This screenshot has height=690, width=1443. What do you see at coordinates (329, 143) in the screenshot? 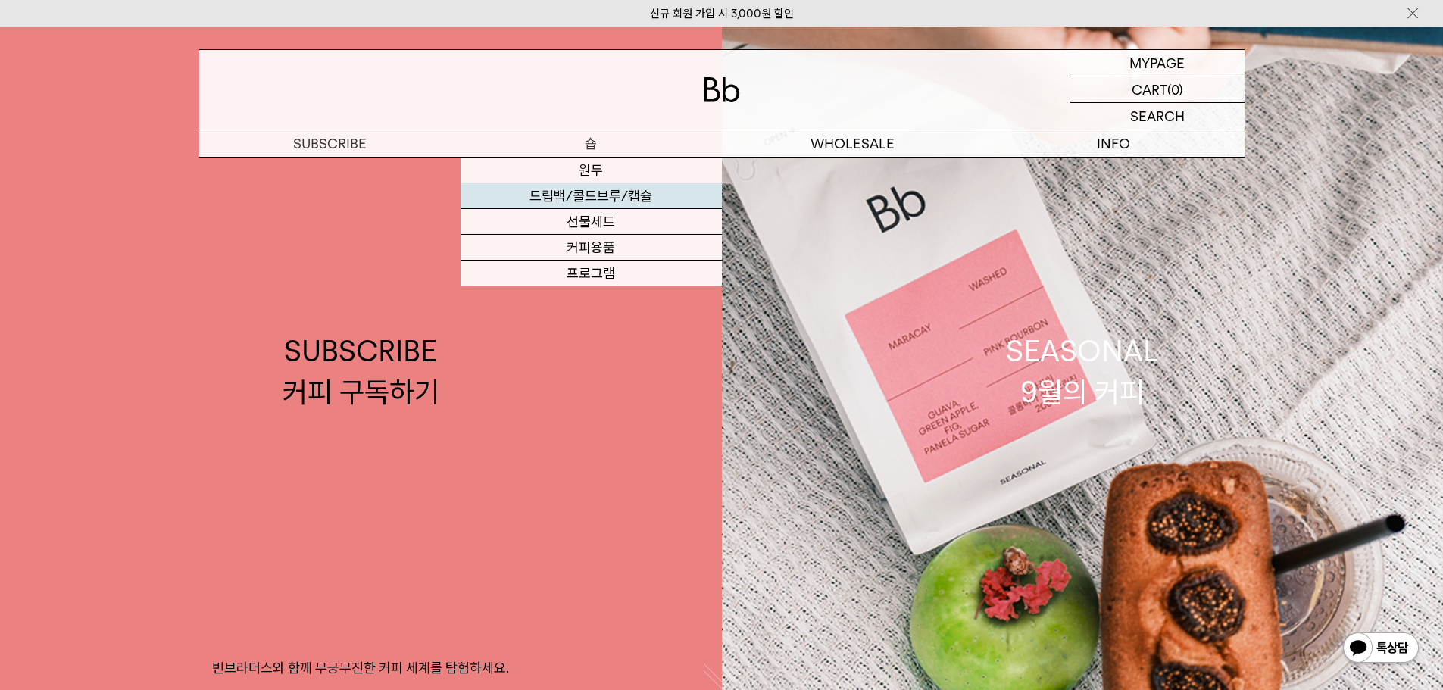
I see `a: SUBSCRIBE` at bounding box center [329, 143].